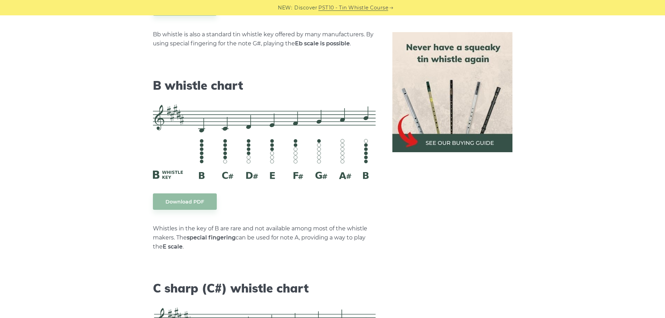 The width and height of the screenshot is (665, 318). Describe the element at coordinates (285, 8) in the screenshot. I see `span: NEW:` at that location.